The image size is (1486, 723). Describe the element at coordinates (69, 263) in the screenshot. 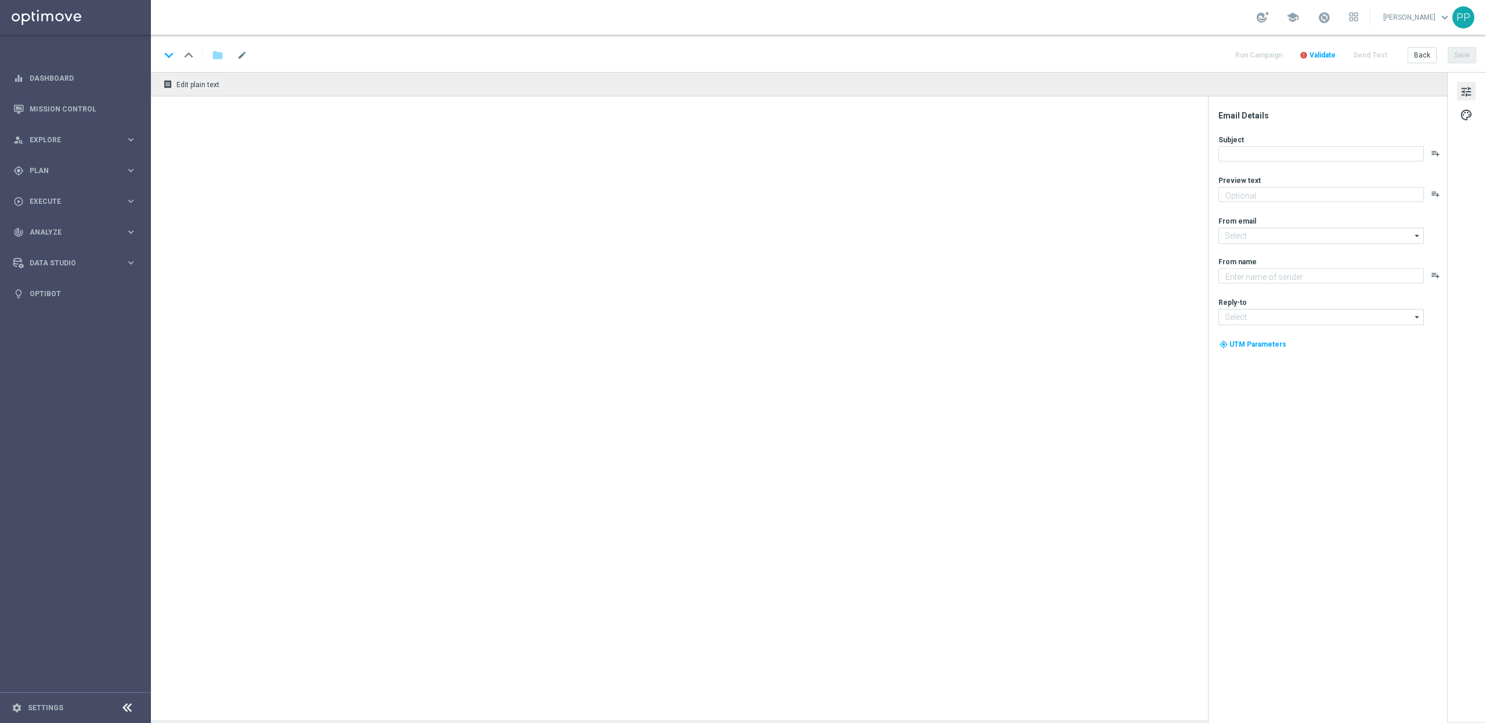

I see `div: Data Studio` at that location.